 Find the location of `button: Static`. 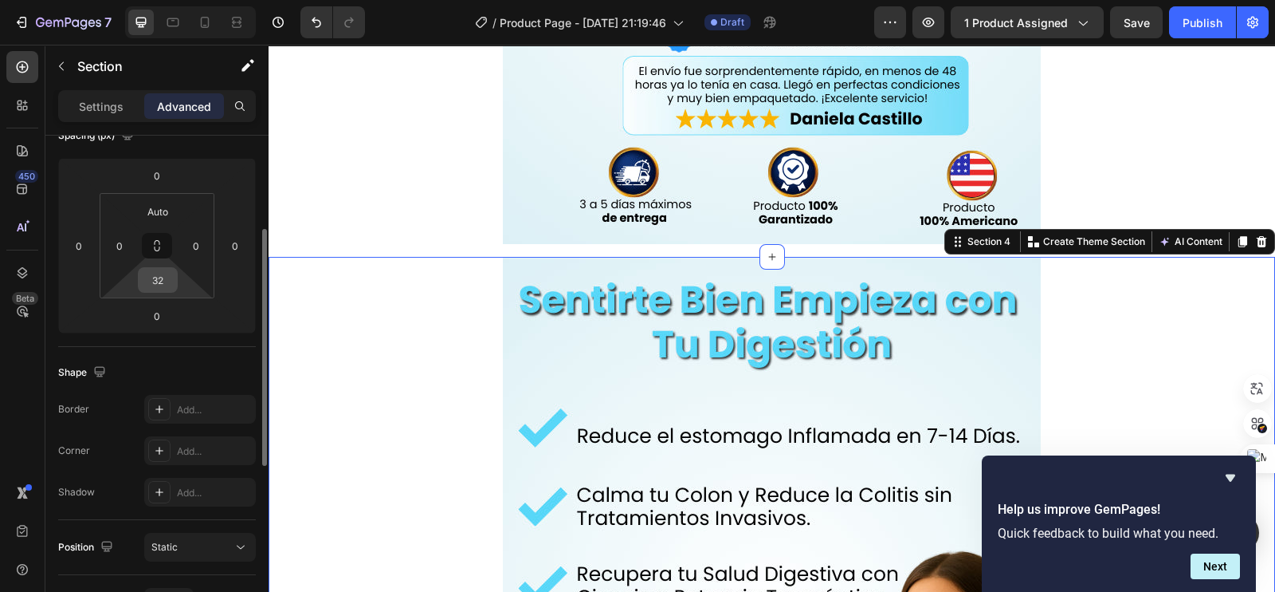

button: Static is located at coordinates (200, 547).